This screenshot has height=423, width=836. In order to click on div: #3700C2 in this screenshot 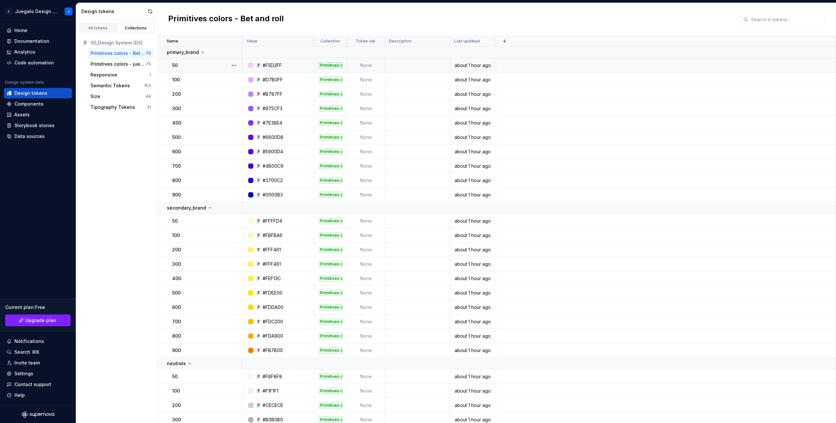, I will do `click(273, 180)`.